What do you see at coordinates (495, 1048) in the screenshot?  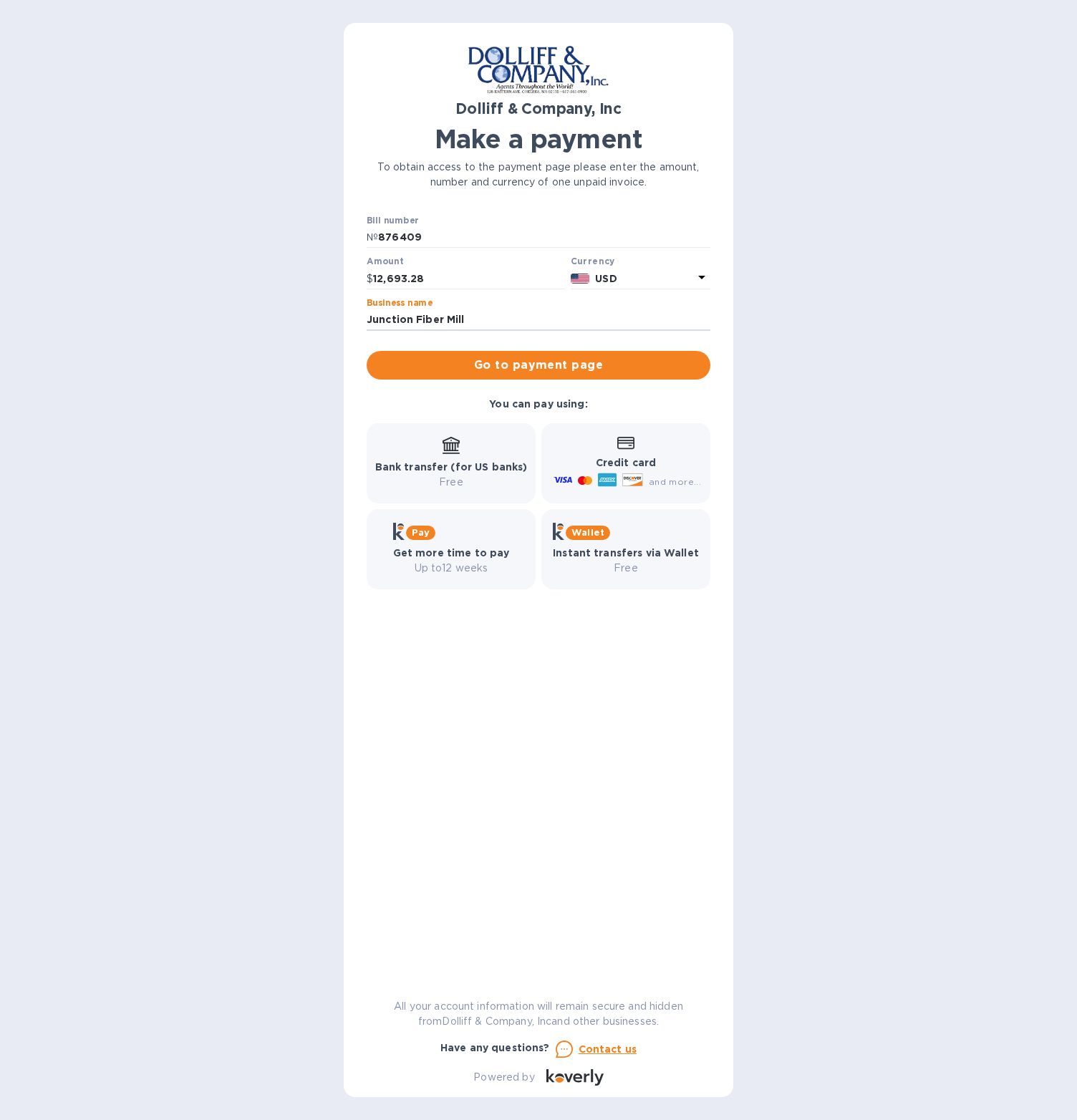 I see `b: Have any questions?` at bounding box center [495, 1048].